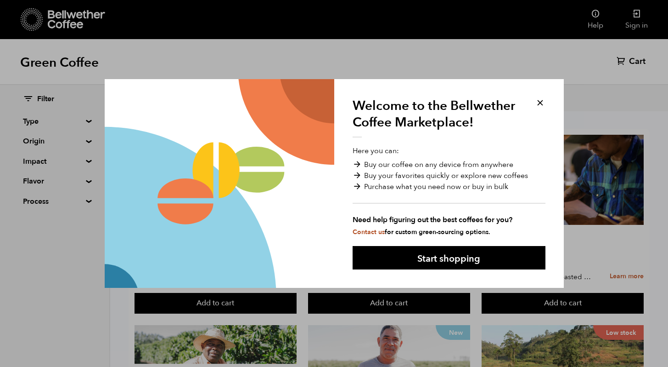 This screenshot has height=367, width=668. Describe the element at coordinates (422, 232) in the screenshot. I see `small: for custom green-sourcing options.` at that location.